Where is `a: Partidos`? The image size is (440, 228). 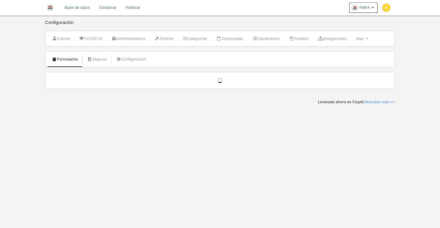
a: Partidos is located at coordinates (299, 39).